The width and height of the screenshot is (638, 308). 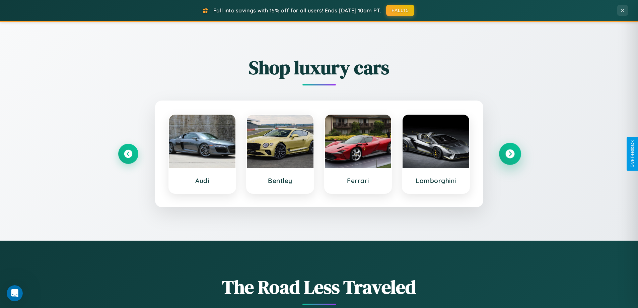 What do you see at coordinates (632, 154) in the screenshot?
I see `div: Give Feedback` at bounding box center [632, 154].